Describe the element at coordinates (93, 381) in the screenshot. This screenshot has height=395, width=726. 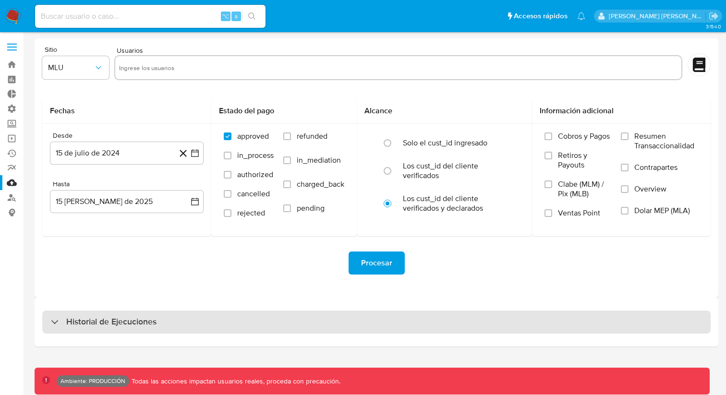
I see `p: Ambiente: PRODUCCIÓN` at that location.